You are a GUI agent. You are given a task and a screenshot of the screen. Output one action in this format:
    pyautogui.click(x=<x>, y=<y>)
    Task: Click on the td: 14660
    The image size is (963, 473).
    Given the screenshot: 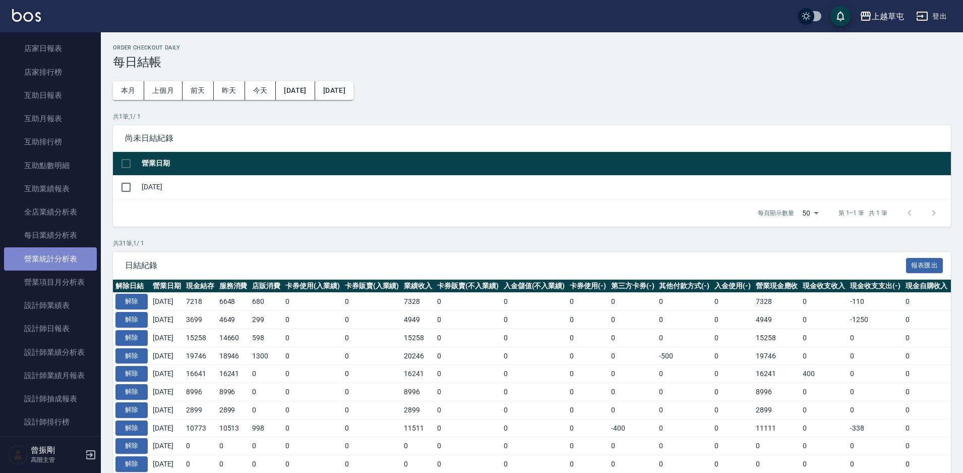 What is the action you would take?
    pyautogui.click(x=234, y=337)
    